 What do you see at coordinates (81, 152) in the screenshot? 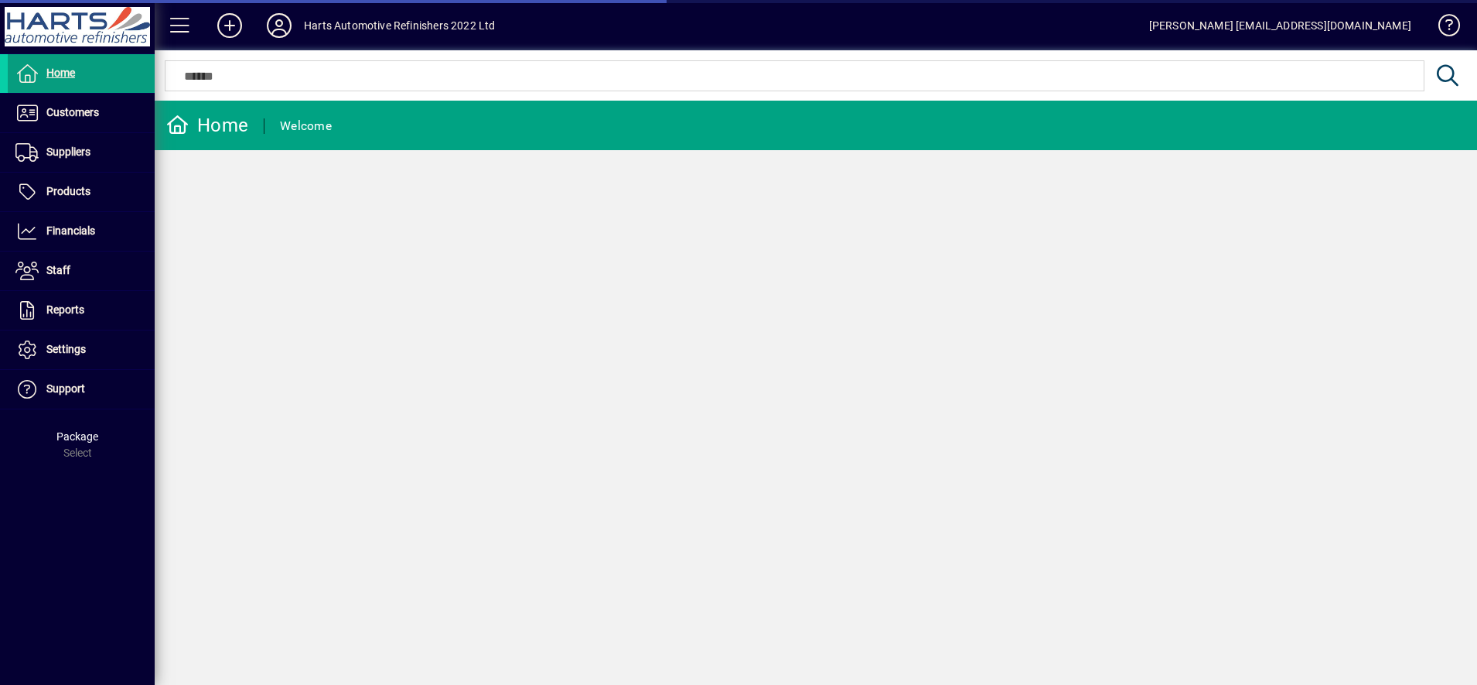
I see `a: Suppliers` at bounding box center [81, 152].